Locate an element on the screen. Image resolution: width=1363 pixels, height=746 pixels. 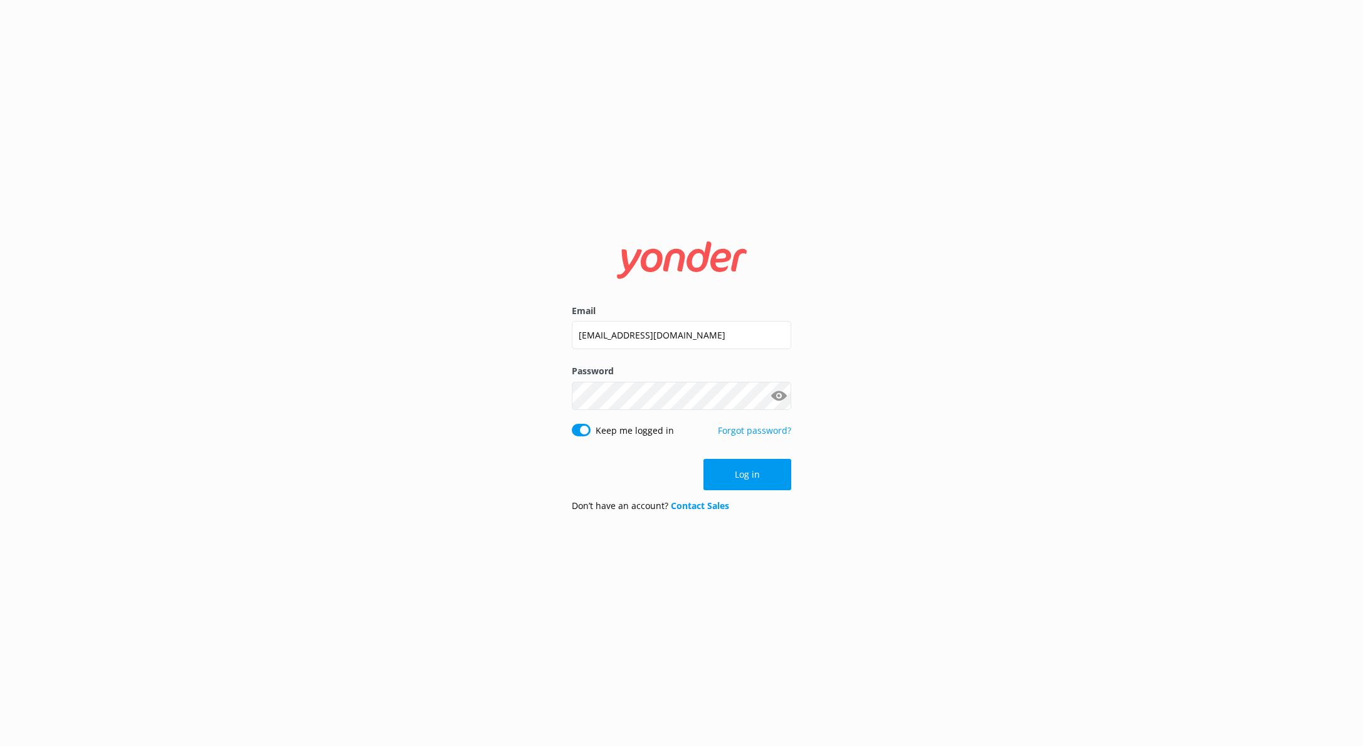
button: Show password is located at coordinates (779, 396).